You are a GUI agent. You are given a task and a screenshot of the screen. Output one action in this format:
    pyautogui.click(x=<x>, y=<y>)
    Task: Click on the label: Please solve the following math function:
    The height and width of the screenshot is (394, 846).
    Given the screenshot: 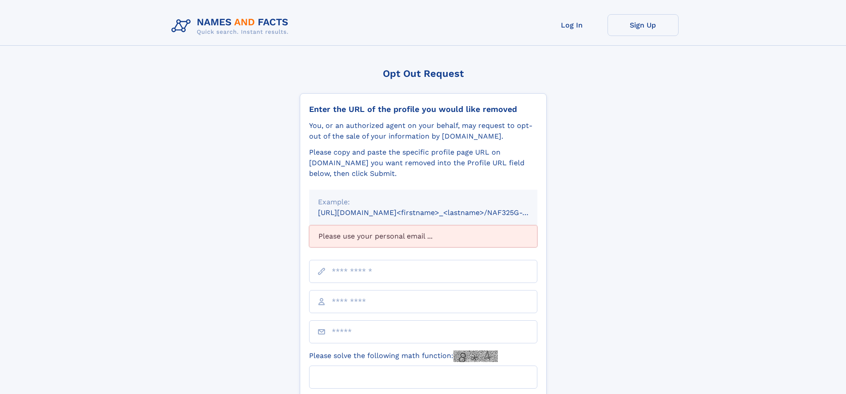 What is the action you would take?
    pyautogui.click(x=403, y=356)
    